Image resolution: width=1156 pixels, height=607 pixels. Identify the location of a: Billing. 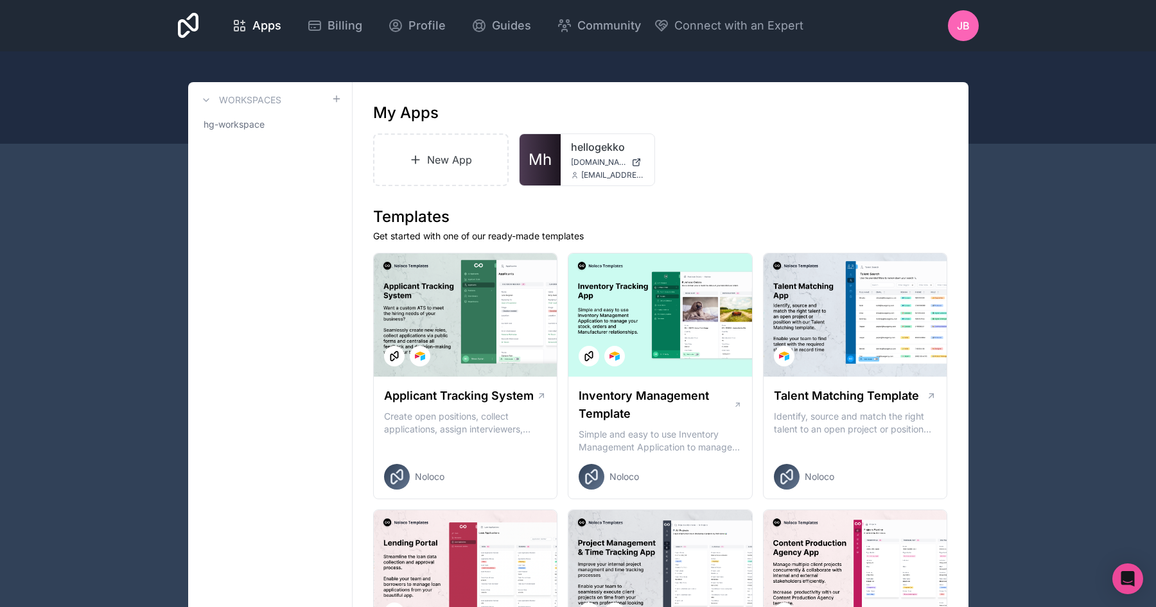
(335, 26).